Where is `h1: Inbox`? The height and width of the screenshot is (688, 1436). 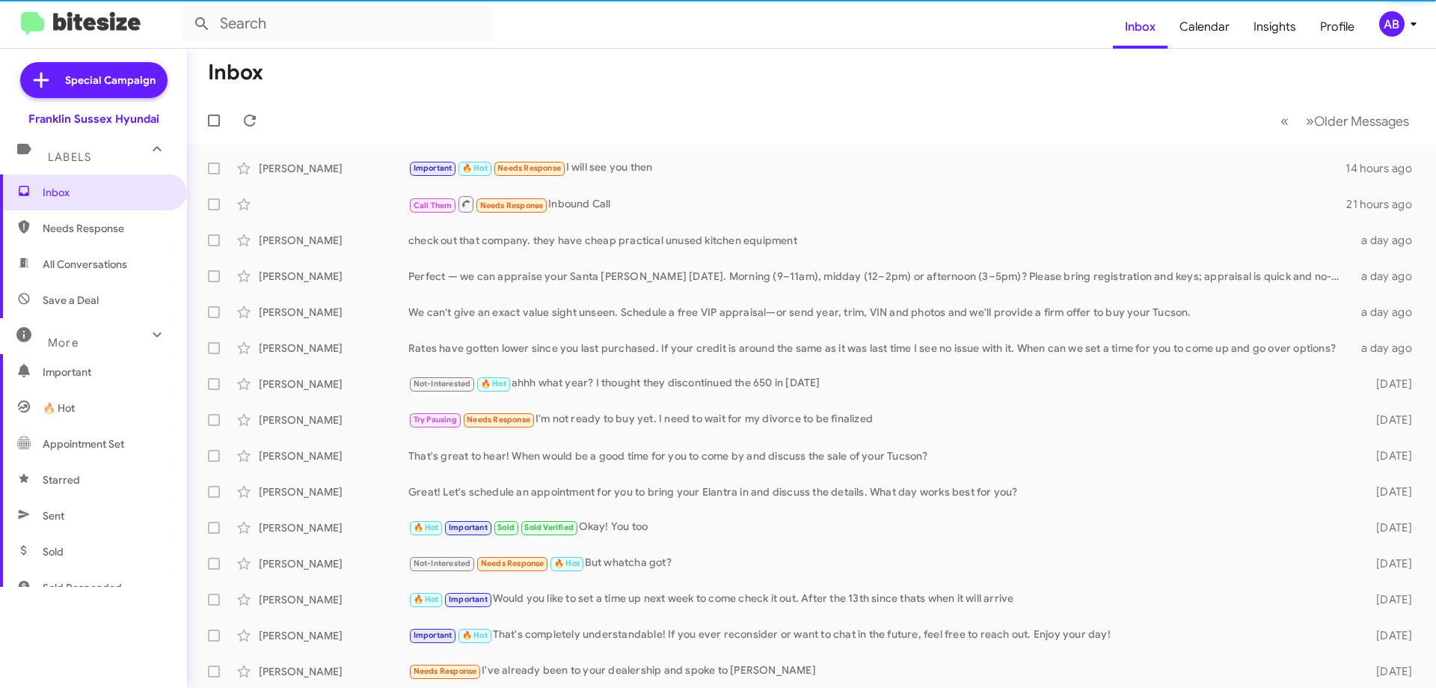
h1: Inbox is located at coordinates (236, 73).